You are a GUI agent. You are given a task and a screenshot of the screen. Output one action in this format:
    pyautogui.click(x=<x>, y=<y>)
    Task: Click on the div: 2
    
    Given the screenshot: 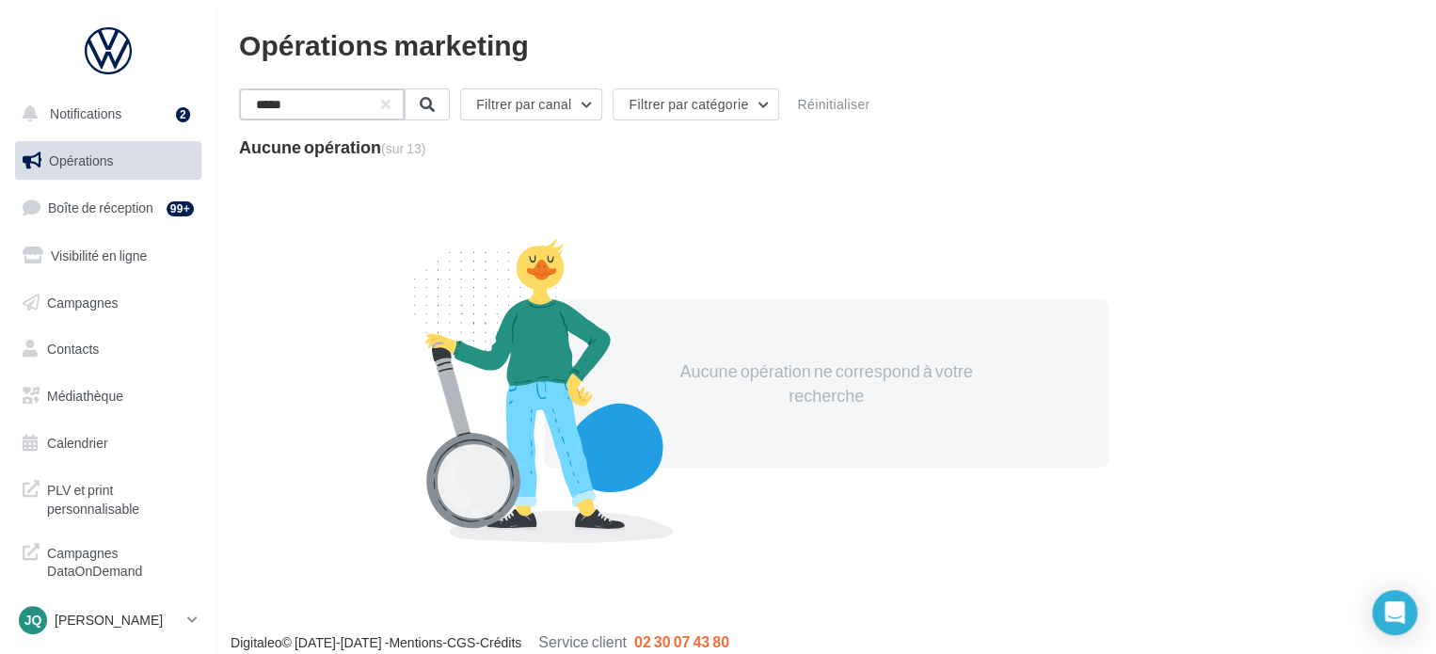 What is the action you would take?
    pyautogui.click(x=183, y=115)
    